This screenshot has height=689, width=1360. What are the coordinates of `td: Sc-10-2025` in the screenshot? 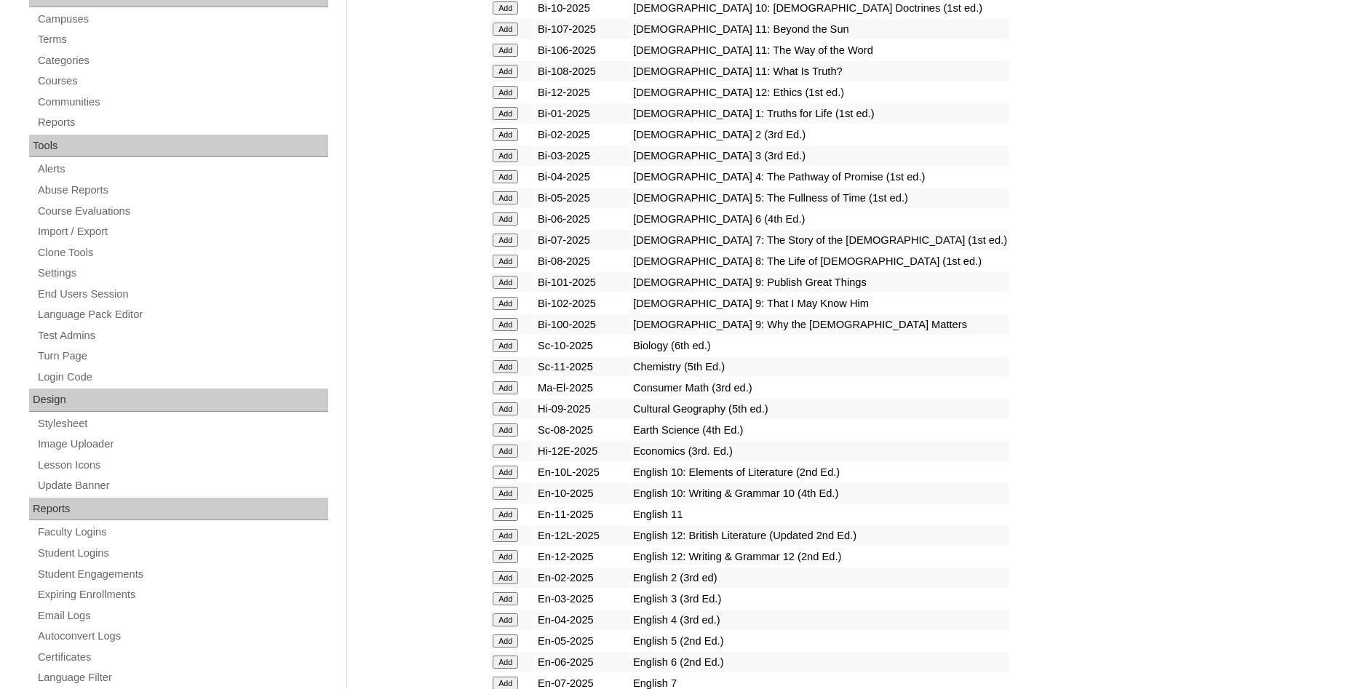 It's located at (583, 346).